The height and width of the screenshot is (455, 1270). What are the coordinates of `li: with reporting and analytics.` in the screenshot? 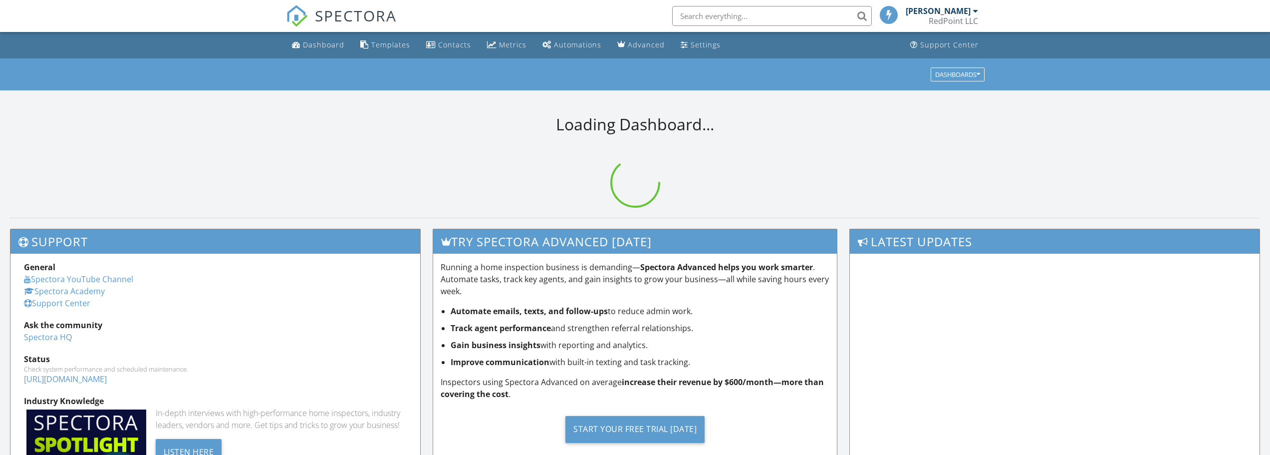 It's located at (640, 345).